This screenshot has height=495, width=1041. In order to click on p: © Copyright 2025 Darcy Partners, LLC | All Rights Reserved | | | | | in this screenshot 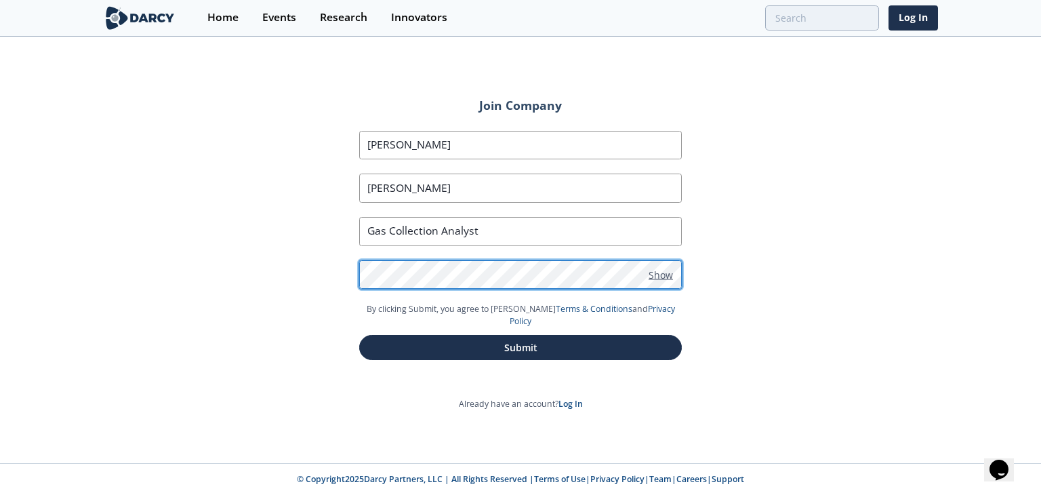, I will do `click(520, 479)`.